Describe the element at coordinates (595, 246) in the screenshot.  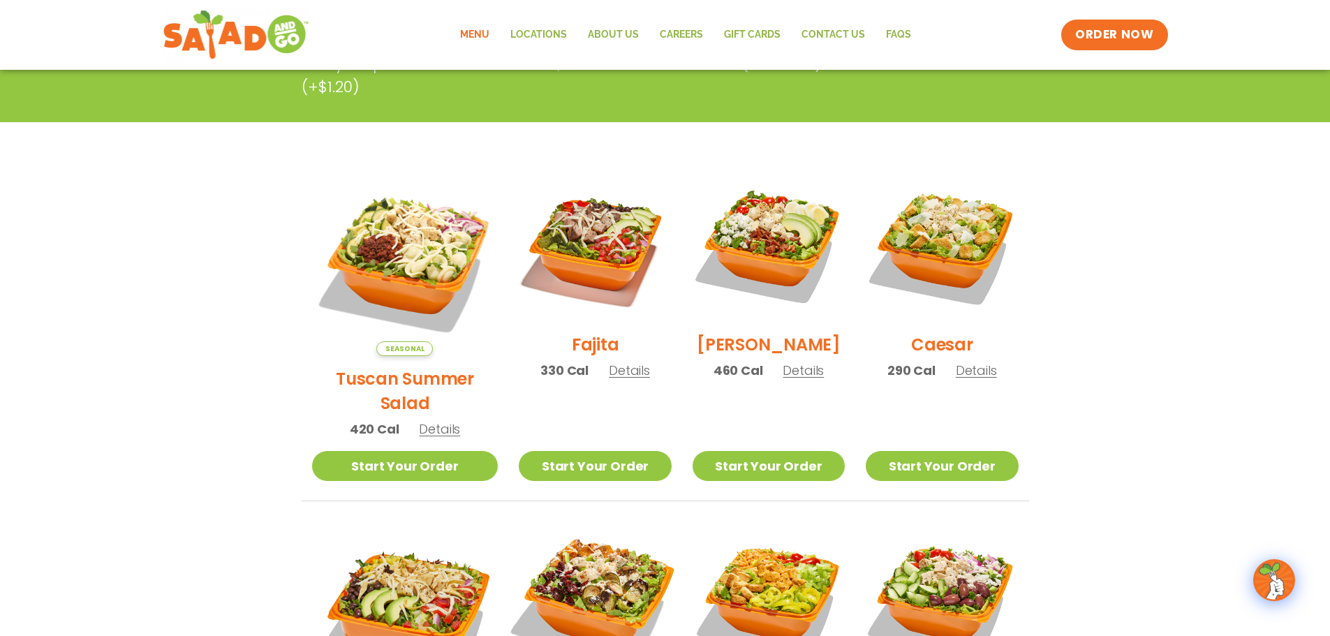
I see `img: Product photo for Fajita Salad` at that location.